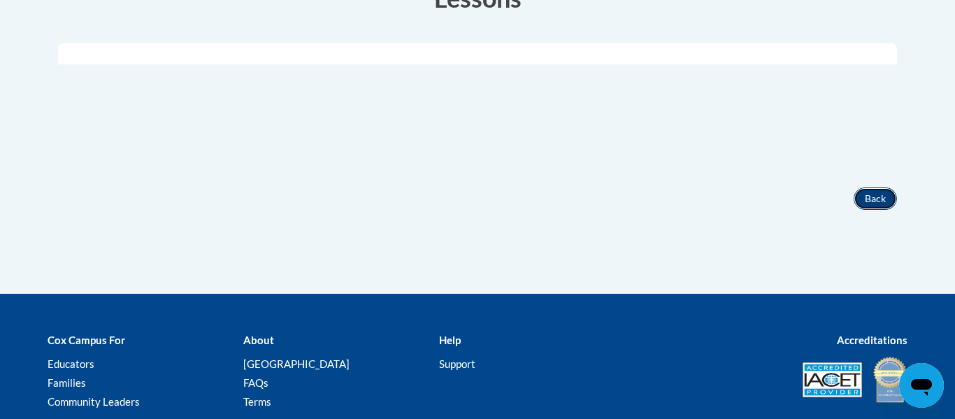  What do you see at coordinates (86, 340) in the screenshot?
I see `b: Cox Campus For` at bounding box center [86, 340].